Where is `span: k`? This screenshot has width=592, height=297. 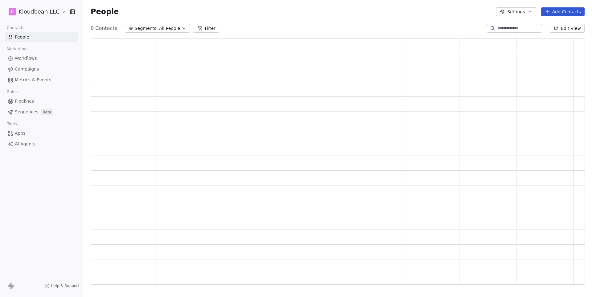 span: k is located at coordinates (12, 12).